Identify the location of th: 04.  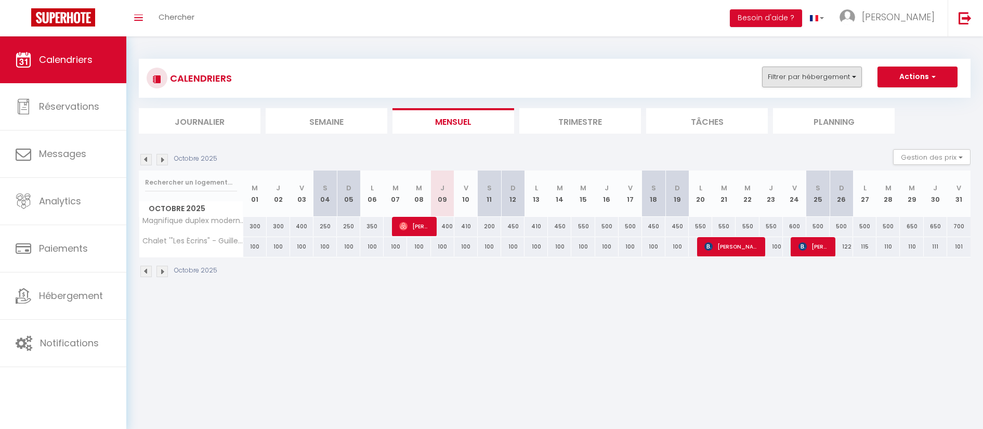
(325, 193).